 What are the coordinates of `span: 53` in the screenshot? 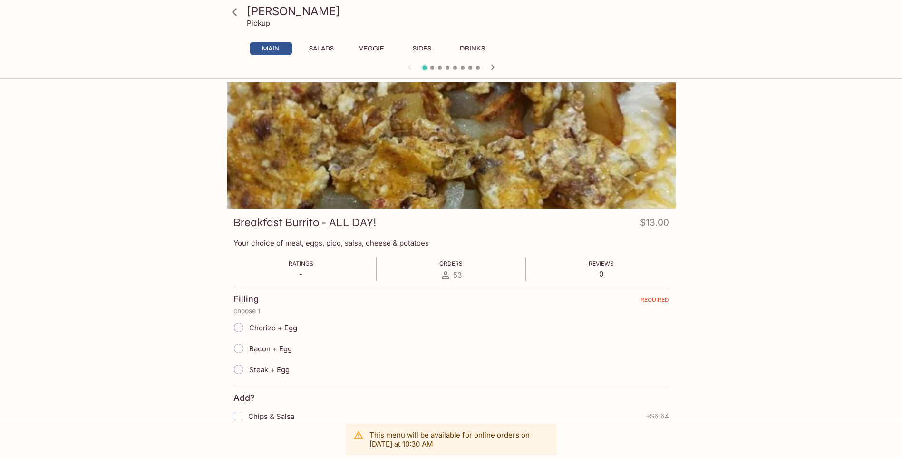 It's located at (458, 274).